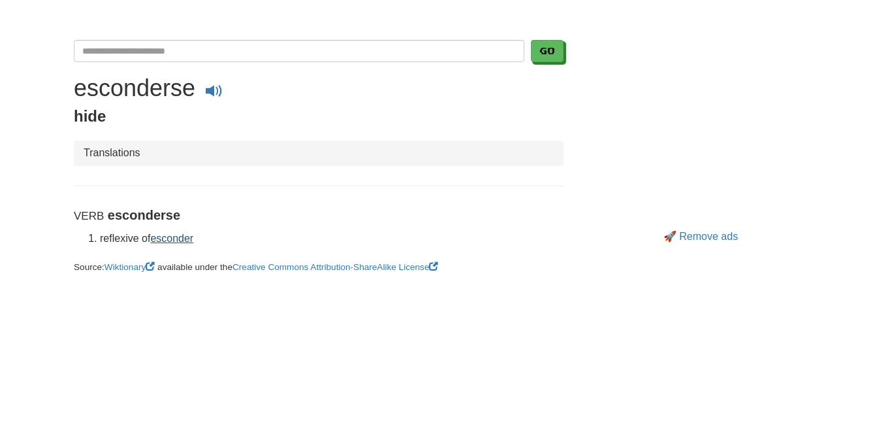 The height and width of the screenshot is (423, 892). I want to click on h1: esconderse, so click(135, 88).